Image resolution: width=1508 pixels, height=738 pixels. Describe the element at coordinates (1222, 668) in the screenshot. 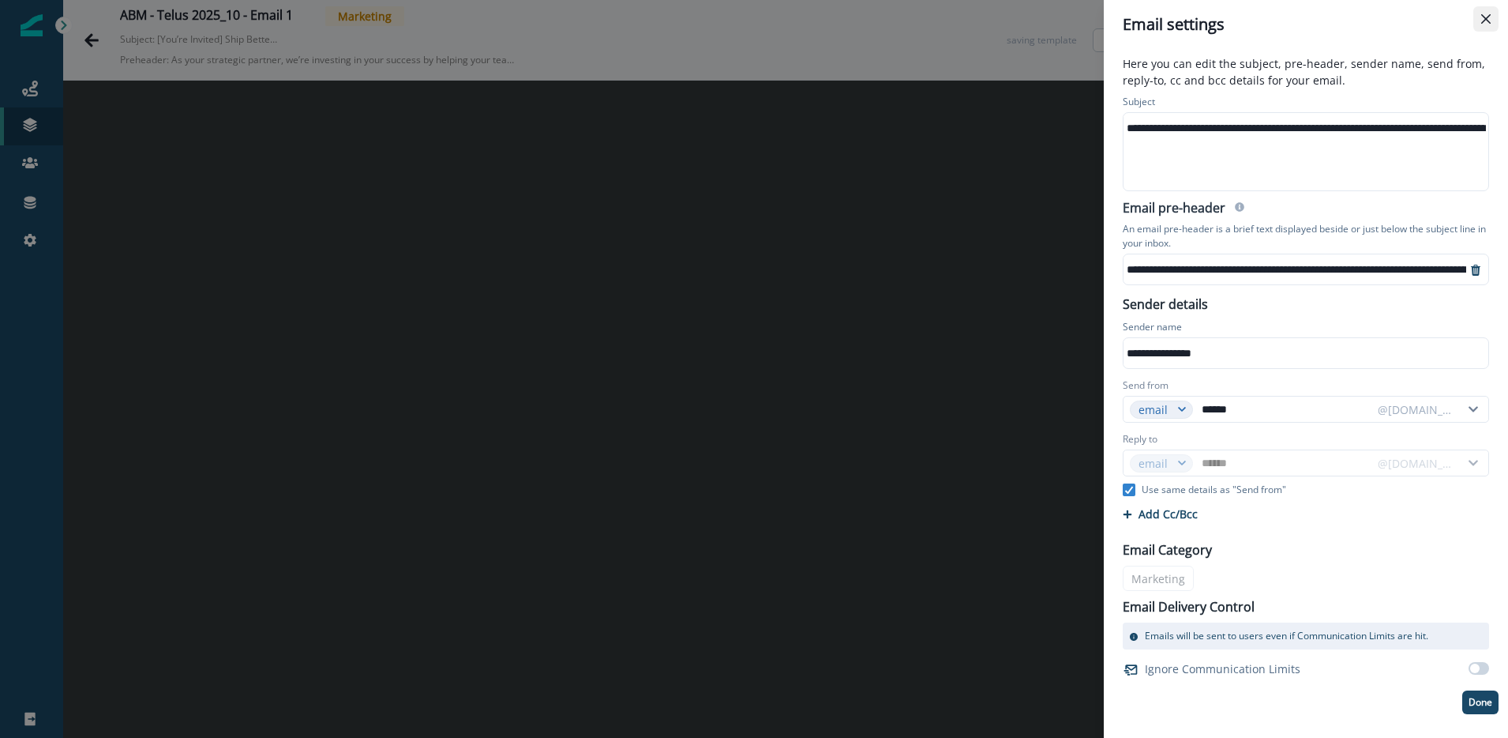

I see `p: Ignore Communication Limits` at that location.